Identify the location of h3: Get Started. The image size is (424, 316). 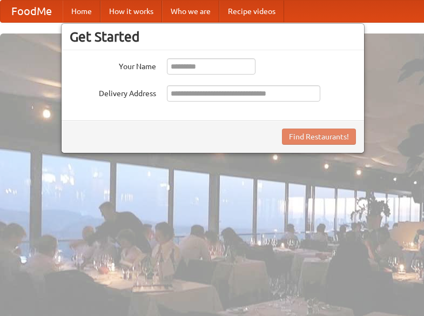
(213, 37).